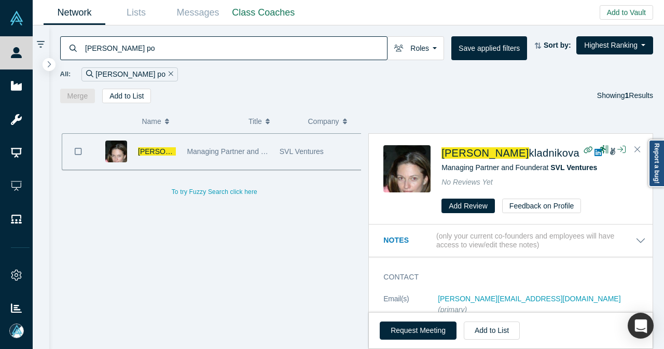  I want to click on h3: Notes, so click(409, 240).